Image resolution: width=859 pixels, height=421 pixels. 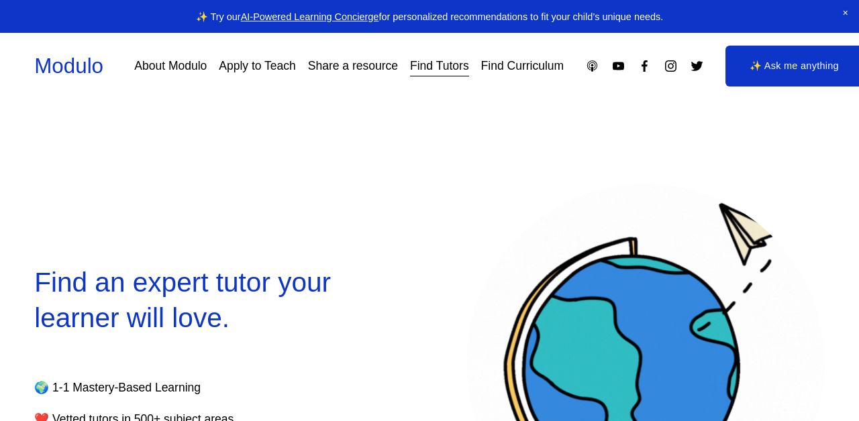 I want to click on p: 🌍 1-1 Mastery-Based Learning, so click(x=197, y=389).